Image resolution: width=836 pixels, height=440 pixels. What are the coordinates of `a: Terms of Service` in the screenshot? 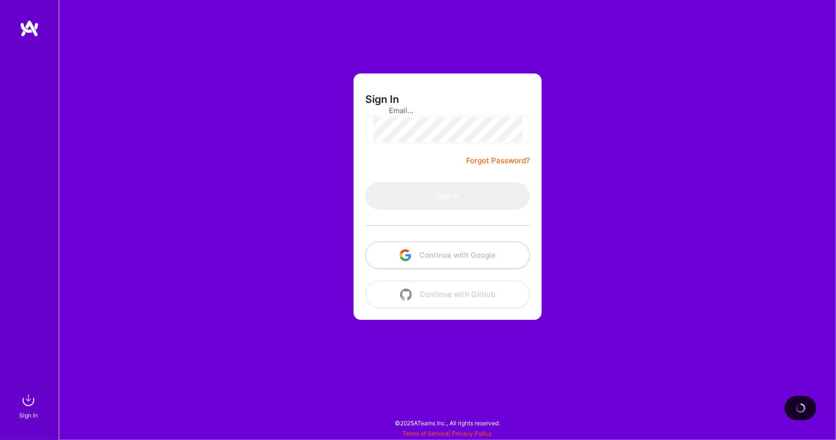 It's located at (426, 433).